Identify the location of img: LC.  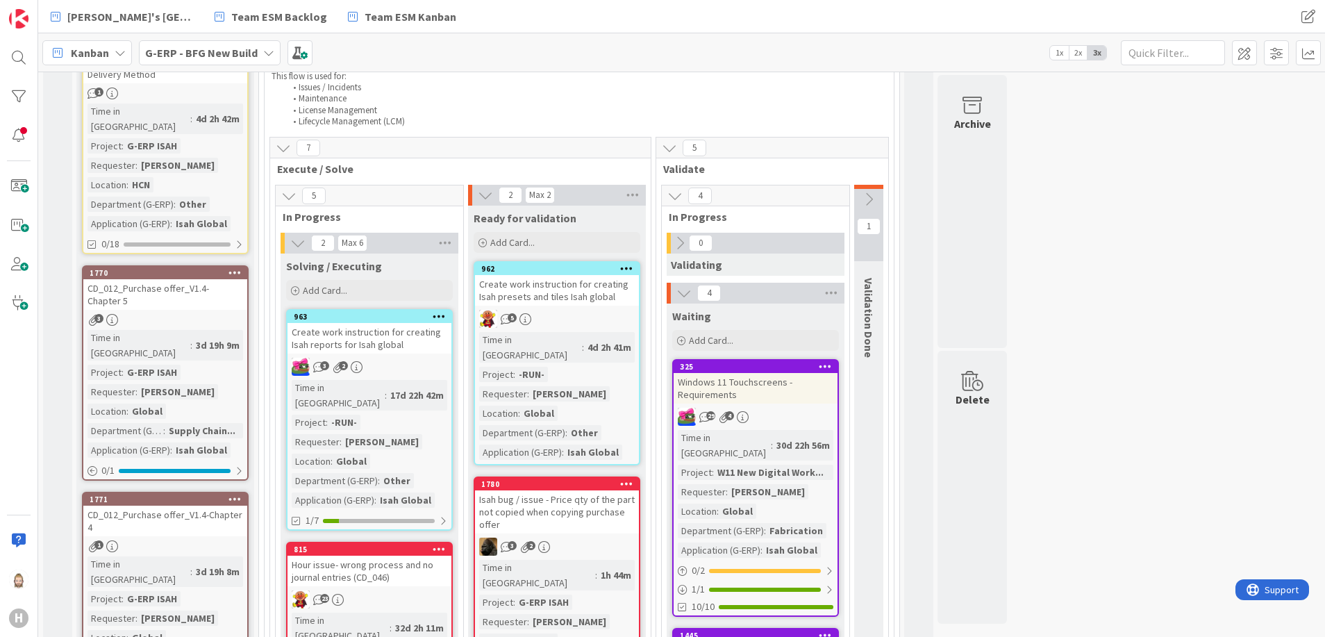
(488, 319).